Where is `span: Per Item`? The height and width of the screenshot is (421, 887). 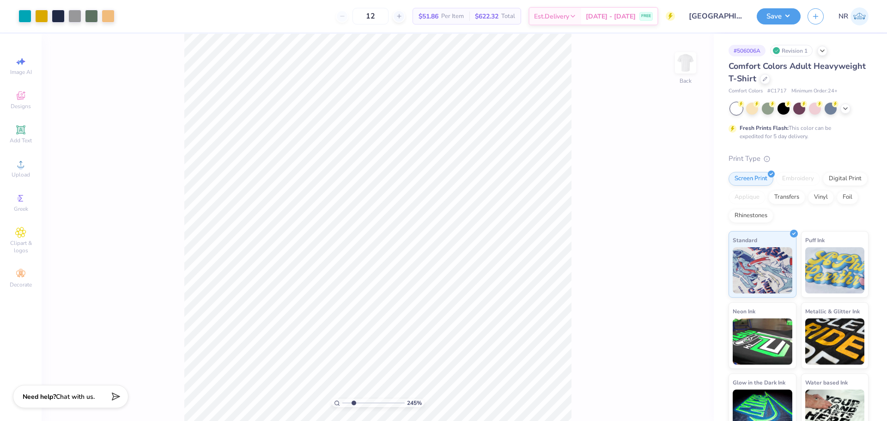
span: Per Item is located at coordinates (452, 16).